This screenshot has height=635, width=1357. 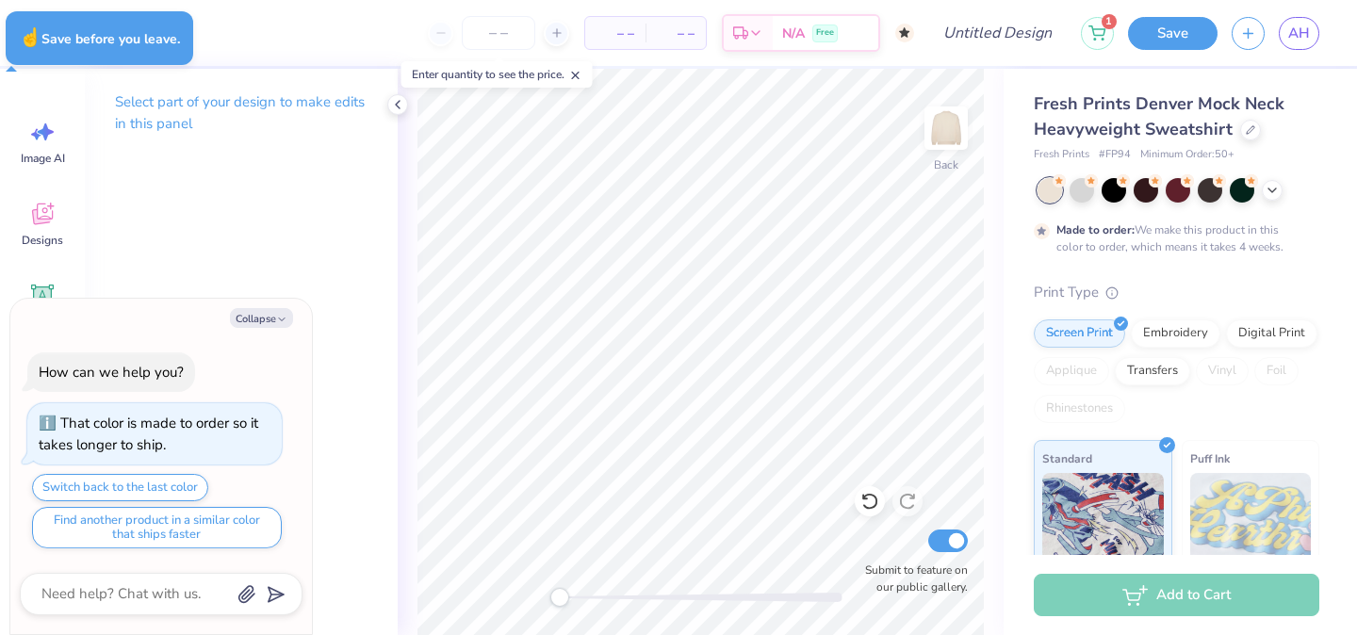 What do you see at coordinates (1223, 371) in the screenshot?
I see `div: Vinyl` at bounding box center [1223, 371].